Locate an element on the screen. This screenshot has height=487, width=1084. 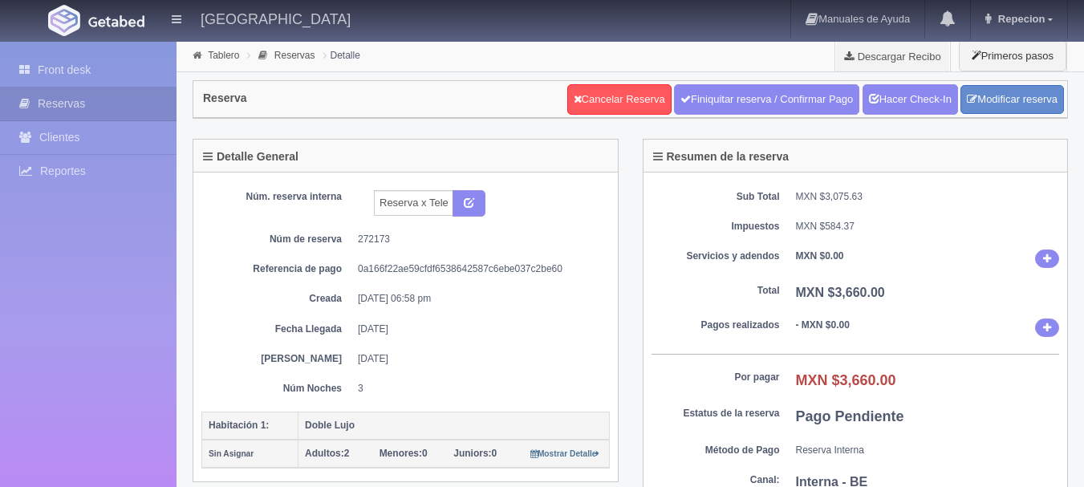
dt: Impuestos is located at coordinates (715, 226).